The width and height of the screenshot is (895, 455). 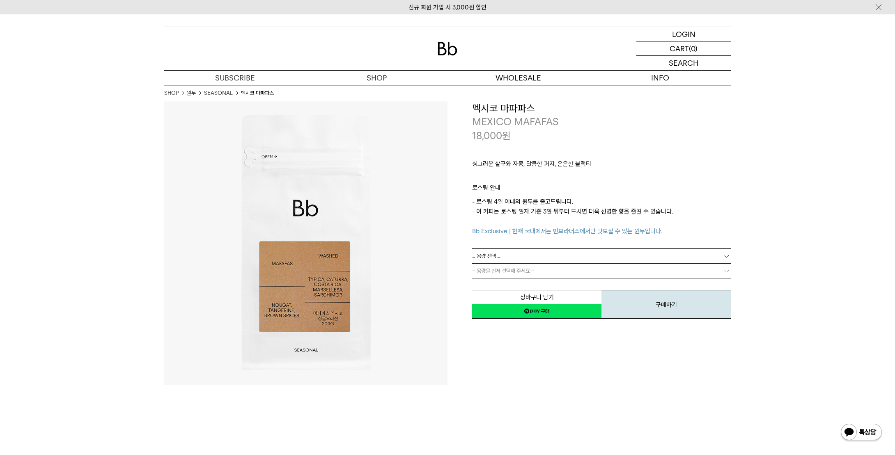 I want to click on p: LOGIN, so click(x=684, y=34).